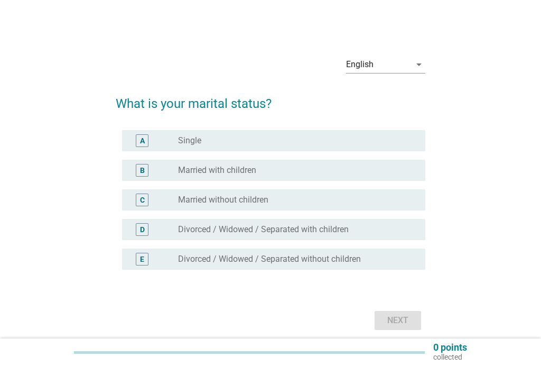 The image size is (541, 366). Describe the element at coordinates (263, 229) in the screenshot. I see `label: Divorced / Widowed / Separated with children` at that location.